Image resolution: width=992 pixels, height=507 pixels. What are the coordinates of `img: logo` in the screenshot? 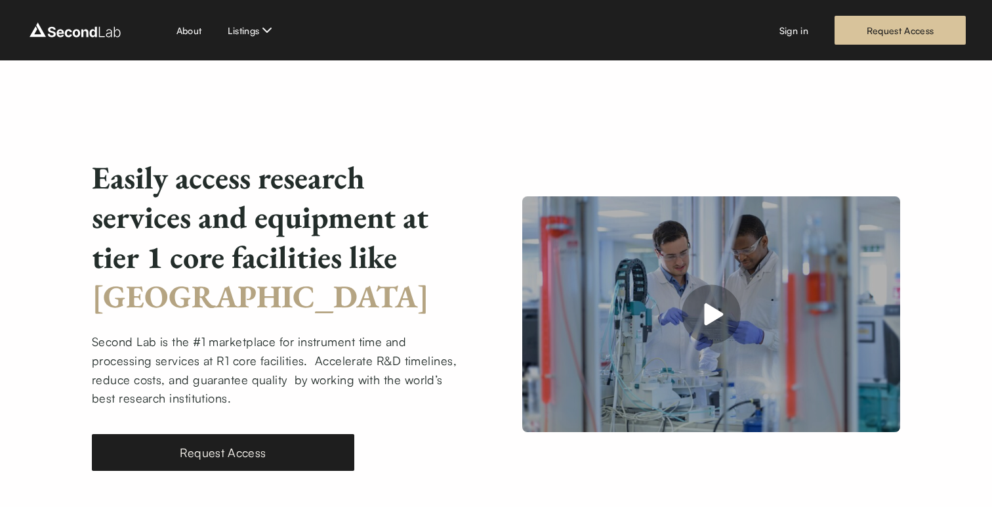 It's located at (75, 30).